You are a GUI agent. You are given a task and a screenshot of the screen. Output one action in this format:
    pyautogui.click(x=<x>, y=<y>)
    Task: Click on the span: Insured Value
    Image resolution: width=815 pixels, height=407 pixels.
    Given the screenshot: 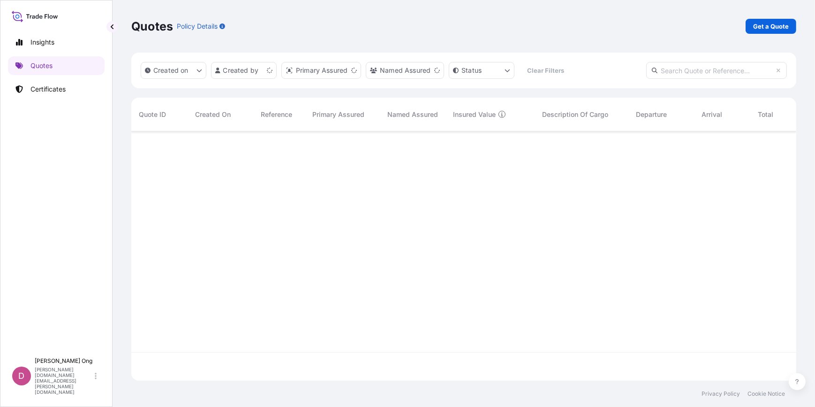 What is the action you would take?
    pyautogui.click(x=474, y=114)
    